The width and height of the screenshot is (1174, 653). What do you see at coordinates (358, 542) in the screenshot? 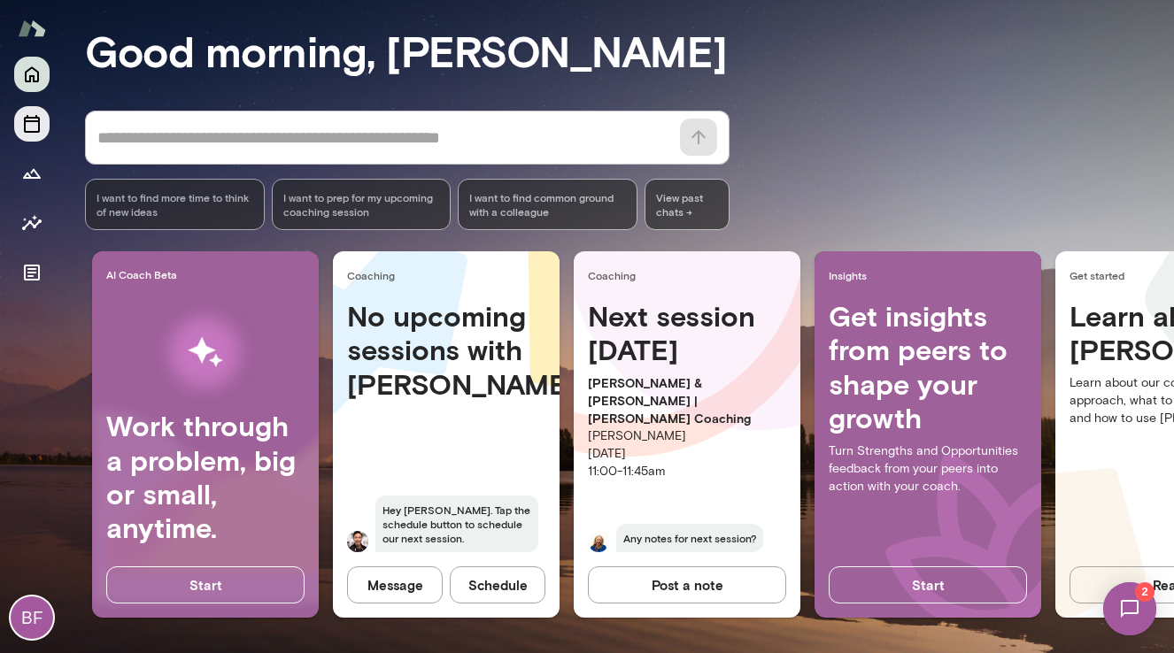
I see `img: Albert Villarde Villarde` at bounding box center [358, 542].